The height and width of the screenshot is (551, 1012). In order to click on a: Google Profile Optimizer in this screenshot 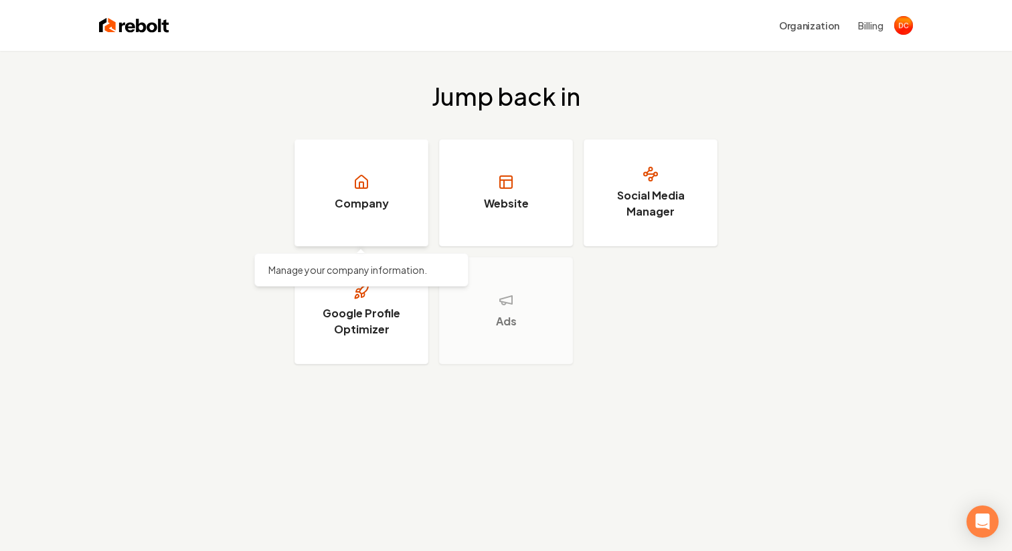, I will do `click(361, 310)`.